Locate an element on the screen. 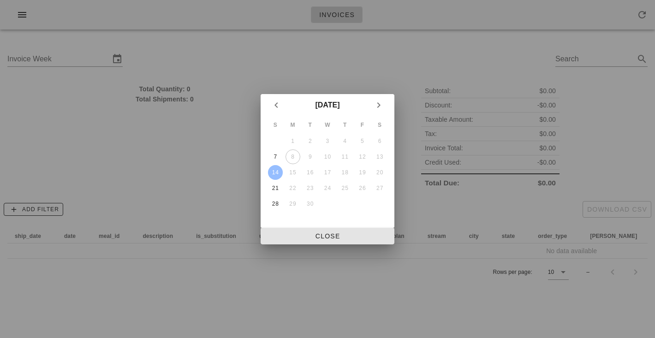 This screenshot has height=338, width=655. button: Previous month is located at coordinates (276, 105).